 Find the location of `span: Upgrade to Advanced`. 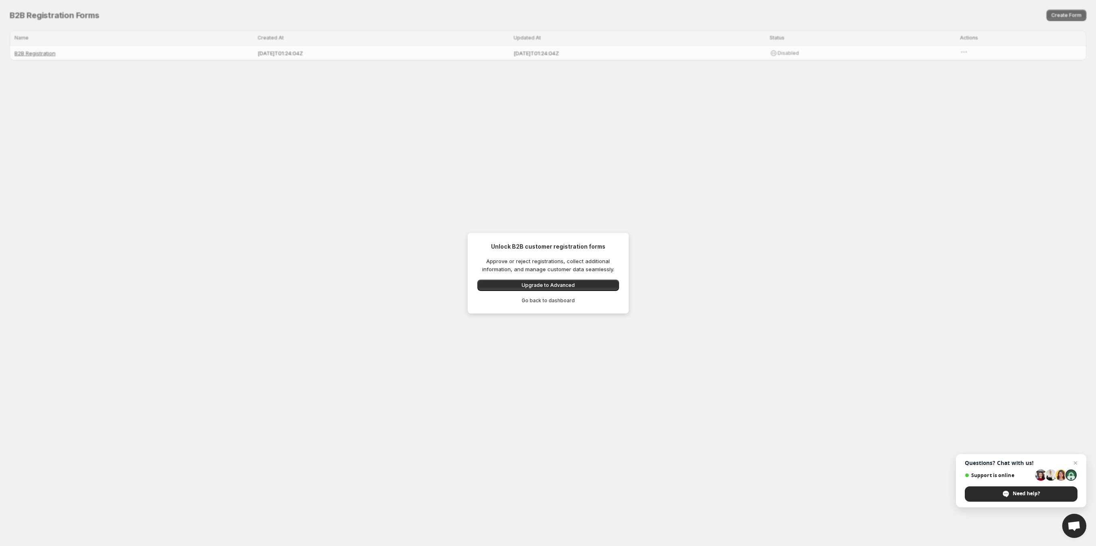

span: Upgrade to Advanced is located at coordinates (548, 285).